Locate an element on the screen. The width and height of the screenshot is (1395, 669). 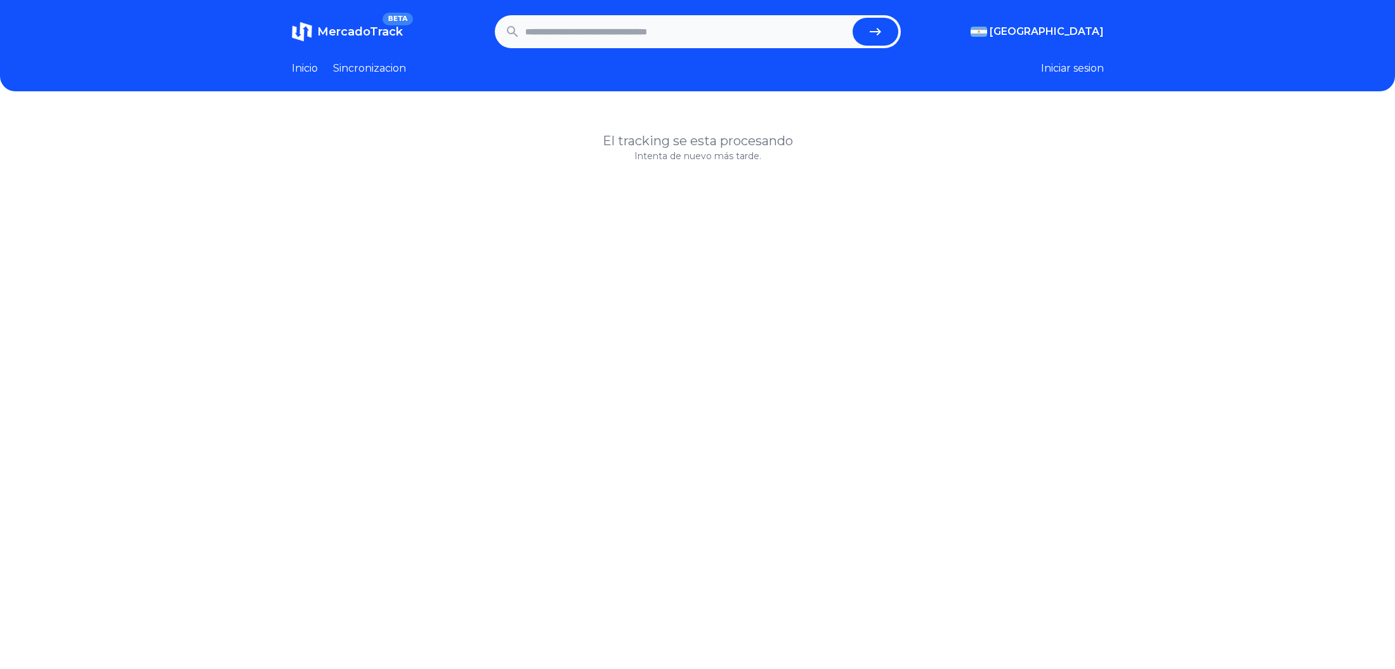
button: Iniciar sesion is located at coordinates (1072, 69).